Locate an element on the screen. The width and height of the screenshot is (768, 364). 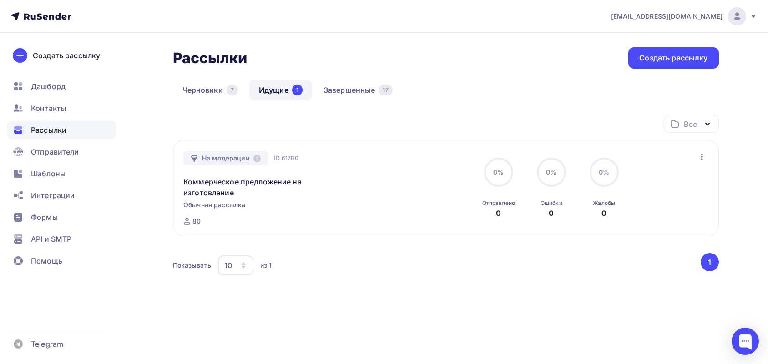
span: Telegram is located at coordinates (47, 344).